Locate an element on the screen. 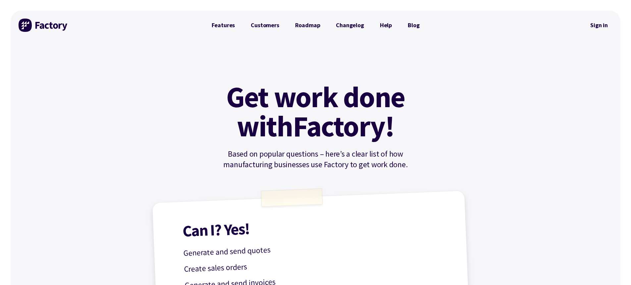 The image size is (631, 285). p: Based on popular questions – here’s a clear list of how manufacturing businesses use Factory to g... is located at coordinates (316, 159).